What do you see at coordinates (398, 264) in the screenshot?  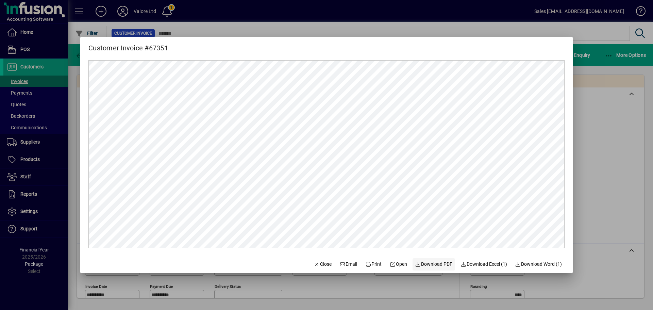 I see `a: Open` at bounding box center [398, 264].